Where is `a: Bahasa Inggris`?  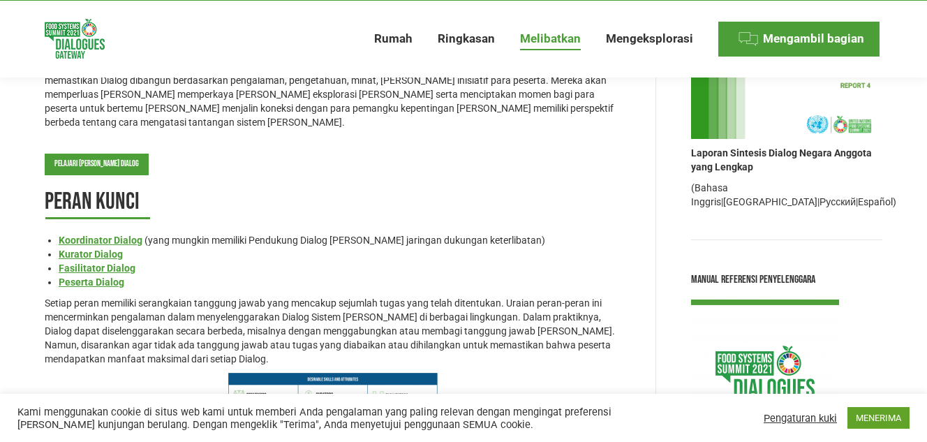 a: Bahasa Inggris is located at coordinates (709, 195).